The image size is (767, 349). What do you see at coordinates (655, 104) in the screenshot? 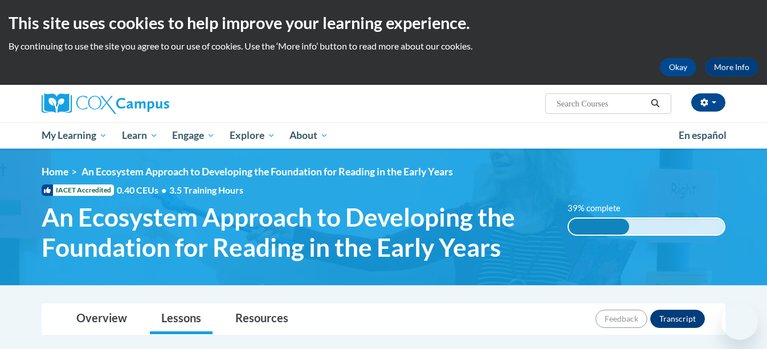
I see `button: Search` at bounding box center [655, 104].